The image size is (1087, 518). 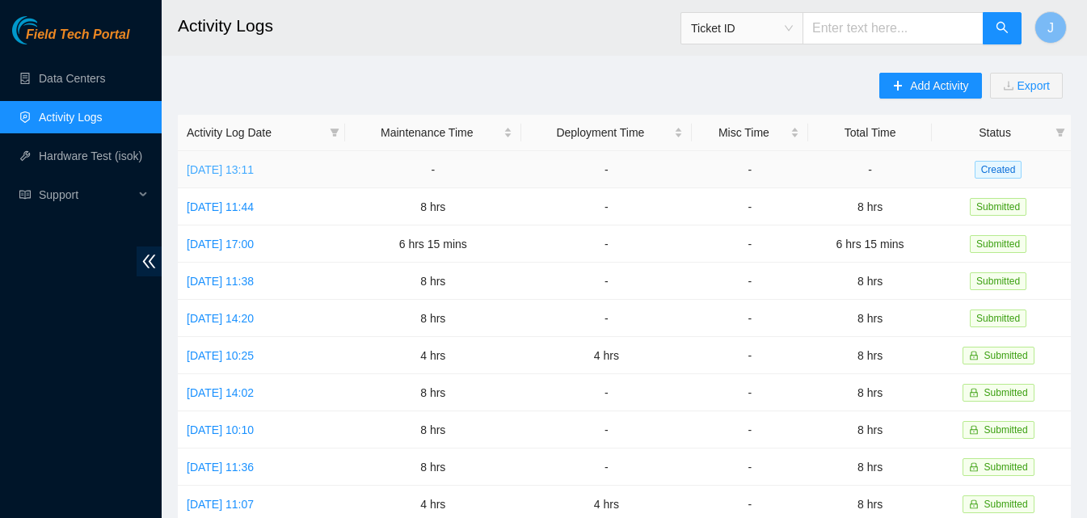 What do you see at coordinates (72, 78) in the screenshot?
I see `a: Data Centers` at bounding box center [72, 78].